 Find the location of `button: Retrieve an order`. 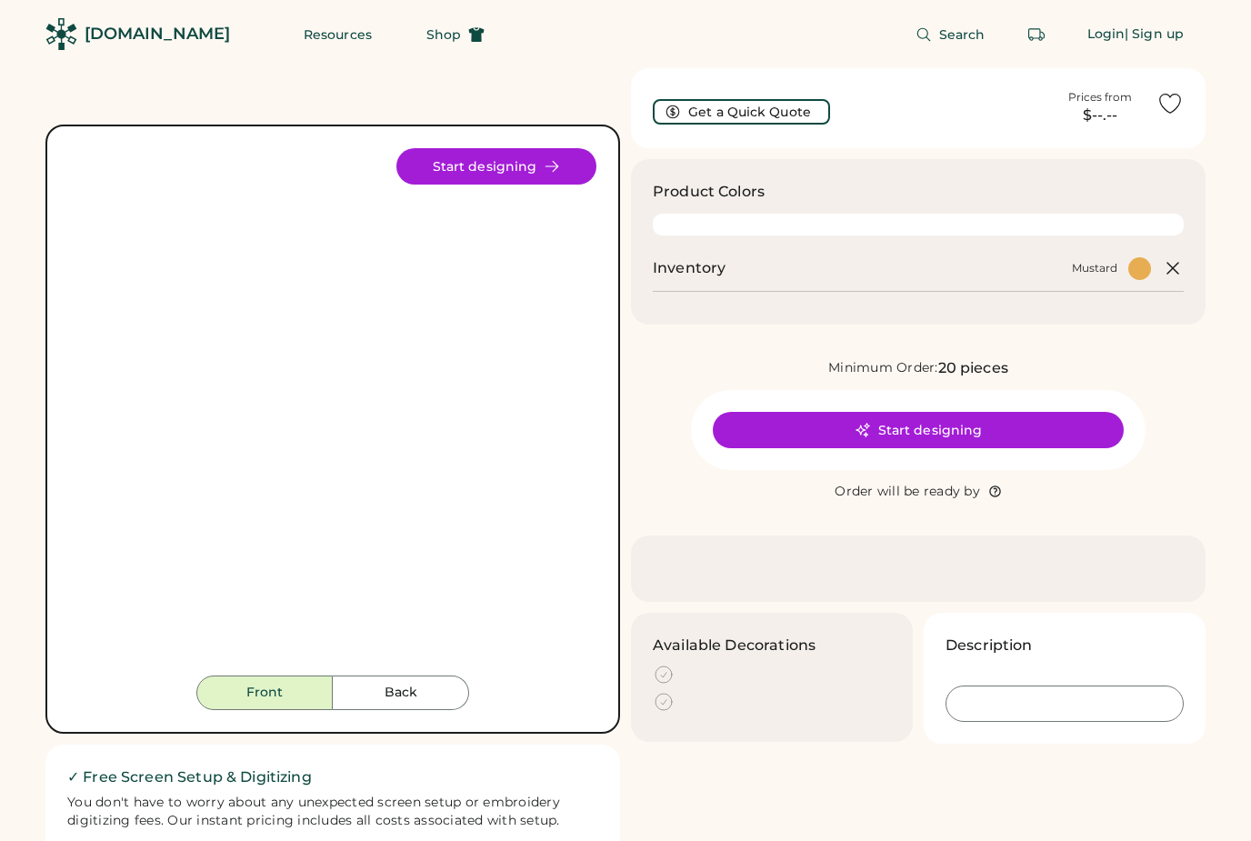

button: Retrieve an order is located at coordinates (1037, 35).